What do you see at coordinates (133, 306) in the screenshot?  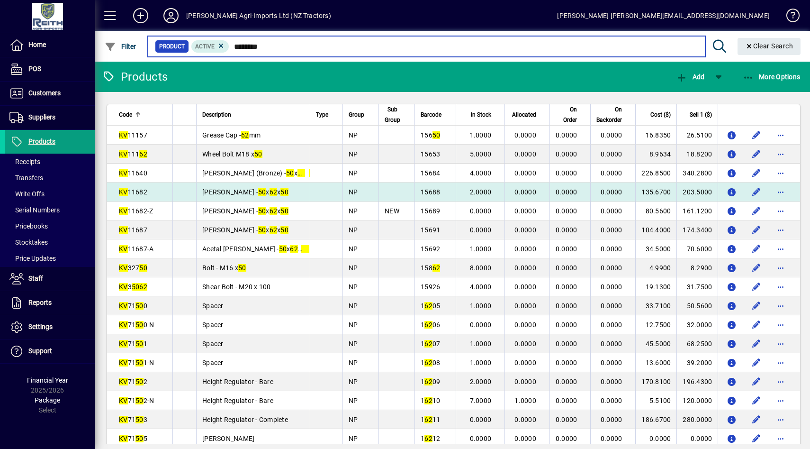 I see `span: 71 0` at bounding box center [133, 306].